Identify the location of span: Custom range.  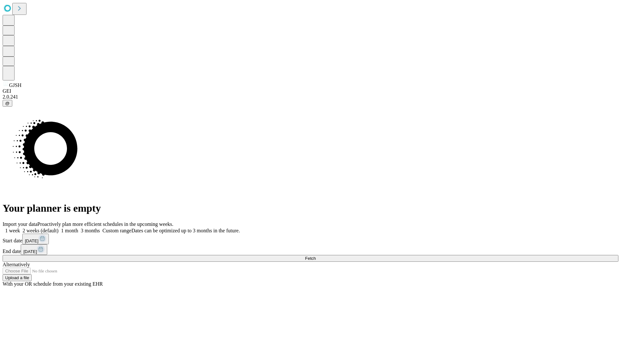
(117, 231).